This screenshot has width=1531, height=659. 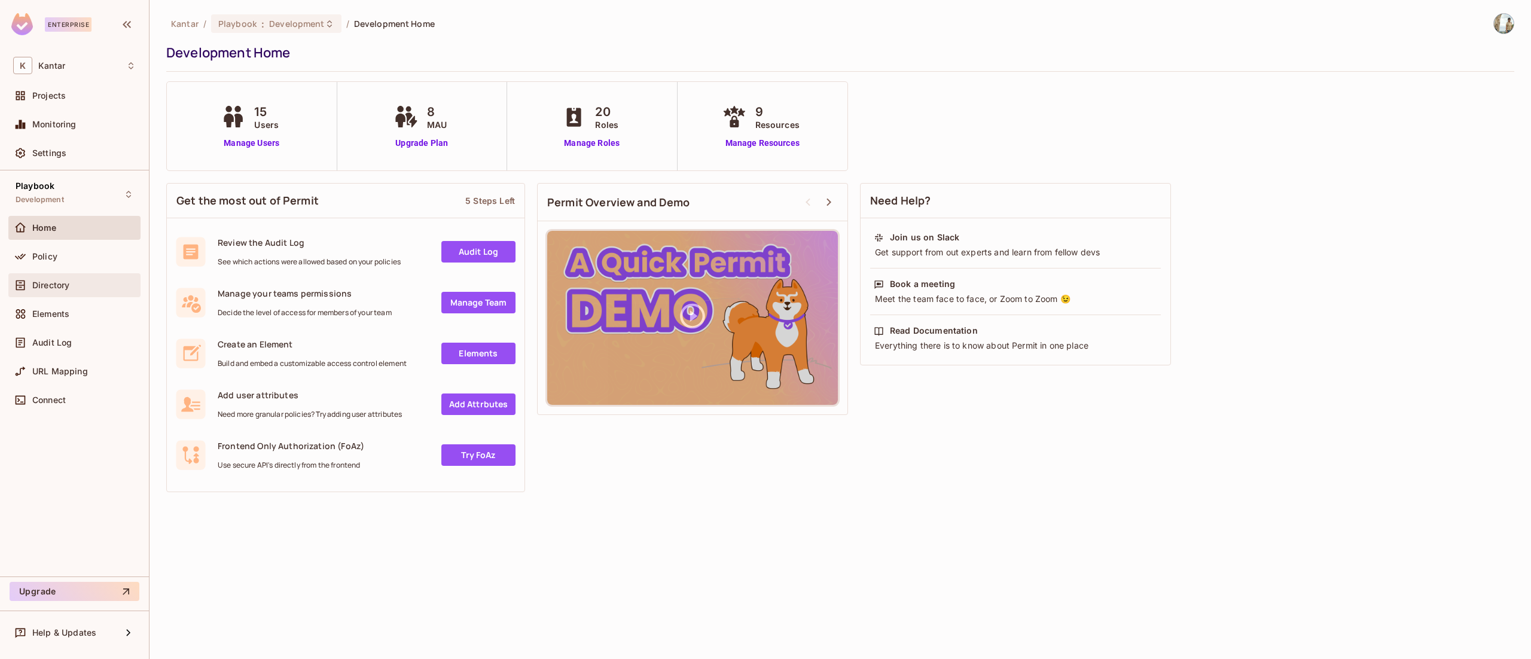 What do you see at coordinates (60, 371) in the screenshot?
I see `span: URL Mapping` at bounding box center [60, 371].